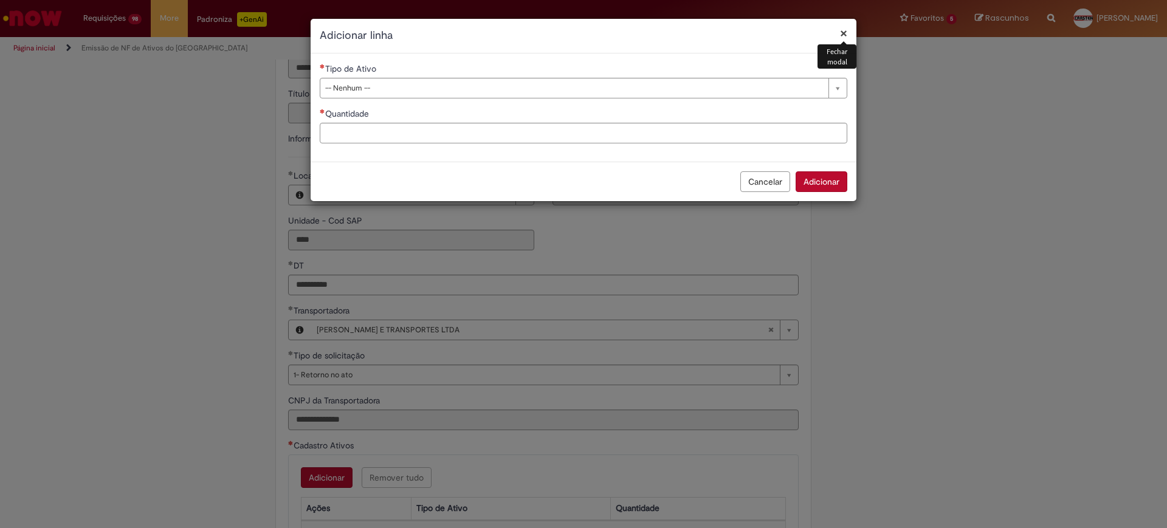 The height and width of the screenshot is (528, 1167). Describe the element at coordinates (837, 57) in the screenshot. I see `div: Fechar modal` at that location.